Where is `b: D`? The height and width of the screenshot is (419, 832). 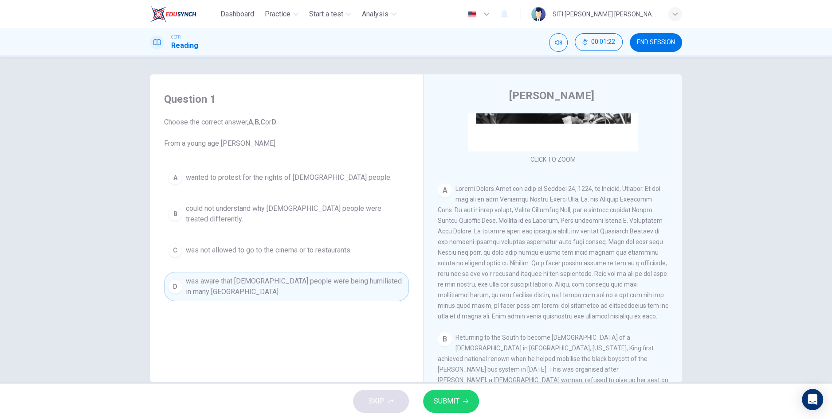
b: D is located at coordinates (274, 122).